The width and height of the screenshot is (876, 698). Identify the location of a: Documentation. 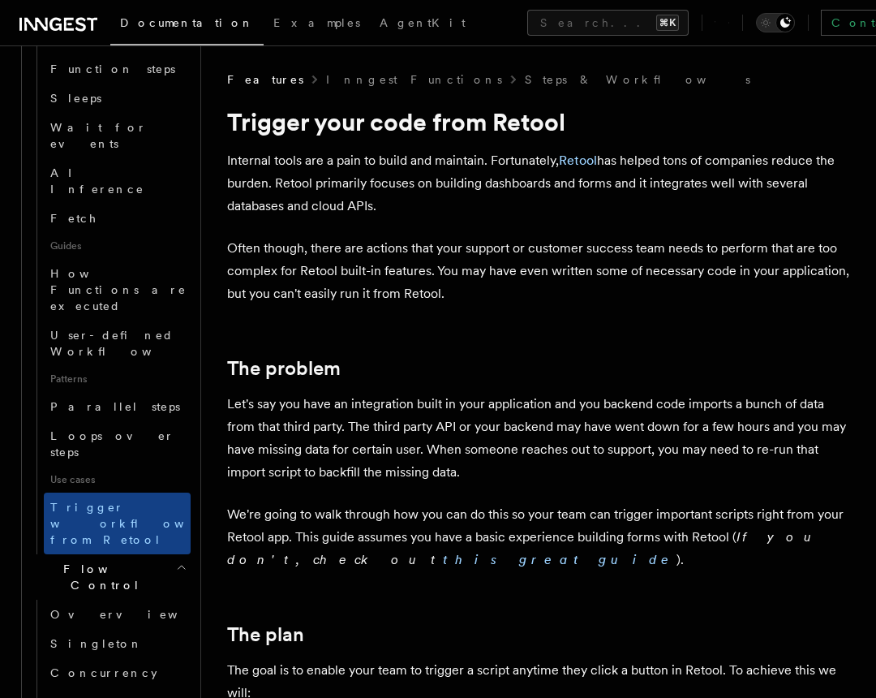
(187, 25).